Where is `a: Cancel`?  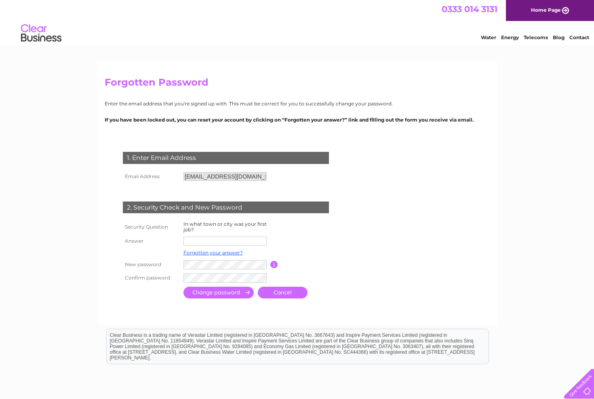
a: Cancel is located at coordinates (282, 293).